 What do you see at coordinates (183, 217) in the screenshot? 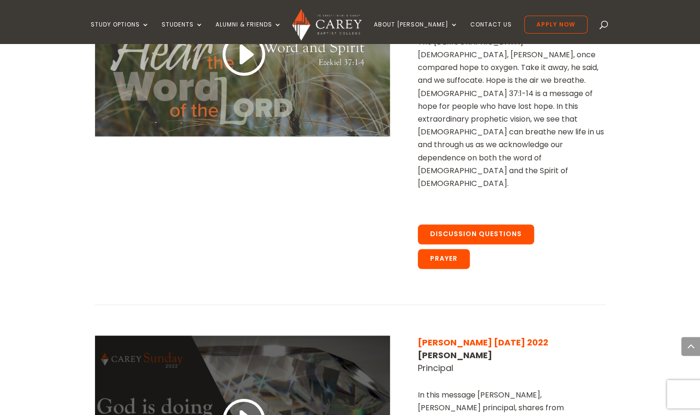
I see `img: Carey-Sunday-2025_PowerPoint-Slide-scaled.jpg` at bounding box center [183, 217].